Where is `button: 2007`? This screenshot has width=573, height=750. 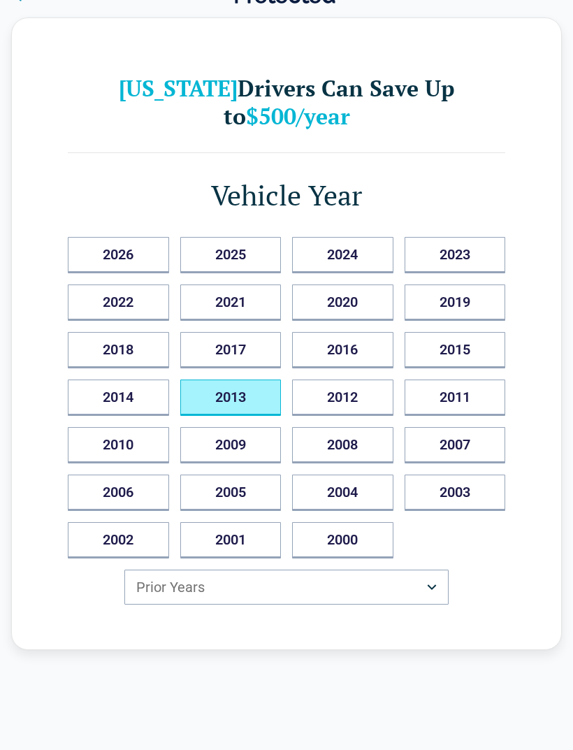
button: 2007 is located at coordinates (455, 445).